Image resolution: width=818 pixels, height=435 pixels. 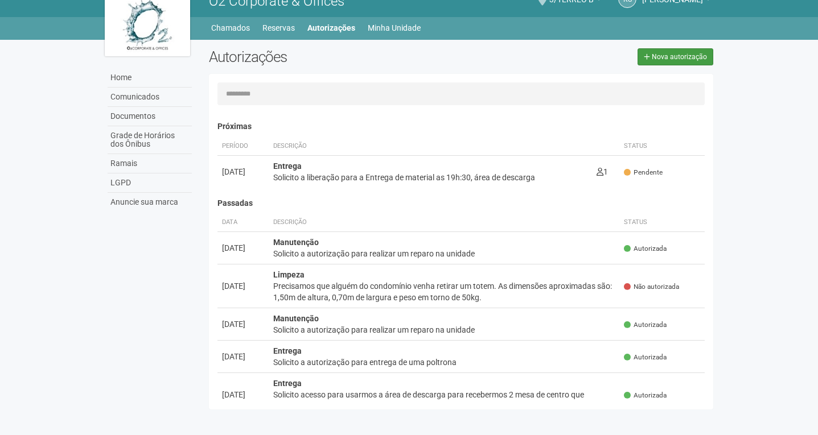 I want to click on a: Ramais, so click(x=150, y=164).